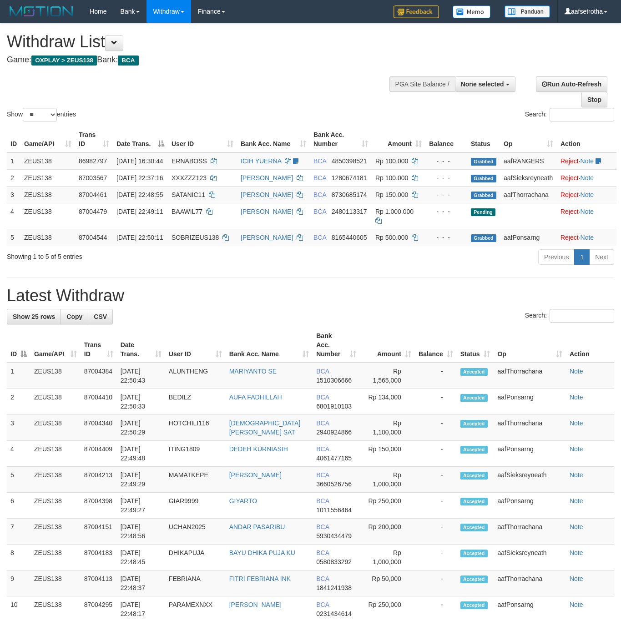 The height and width of the screenshot is (621, 621). I want to click on th: ID, so click(14, 139).